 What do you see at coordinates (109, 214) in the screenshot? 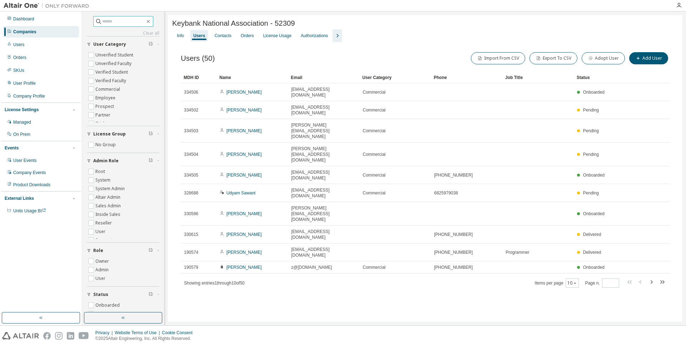
I see `label: Inside Sales` at bounding box center [109, 214].